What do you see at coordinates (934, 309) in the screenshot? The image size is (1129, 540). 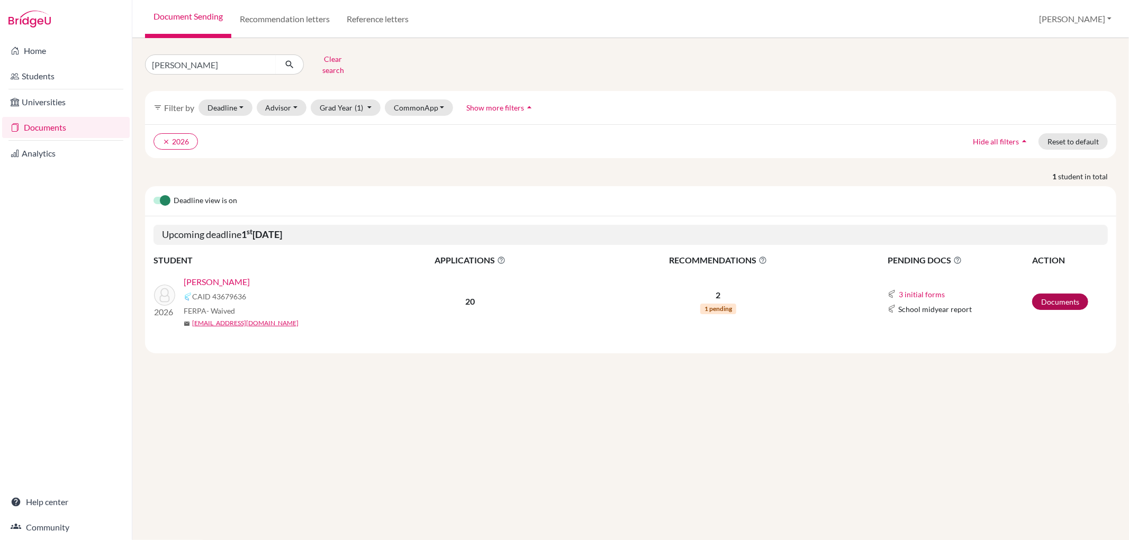 I see `span: School midyear report` at bounding box center [934, 309].